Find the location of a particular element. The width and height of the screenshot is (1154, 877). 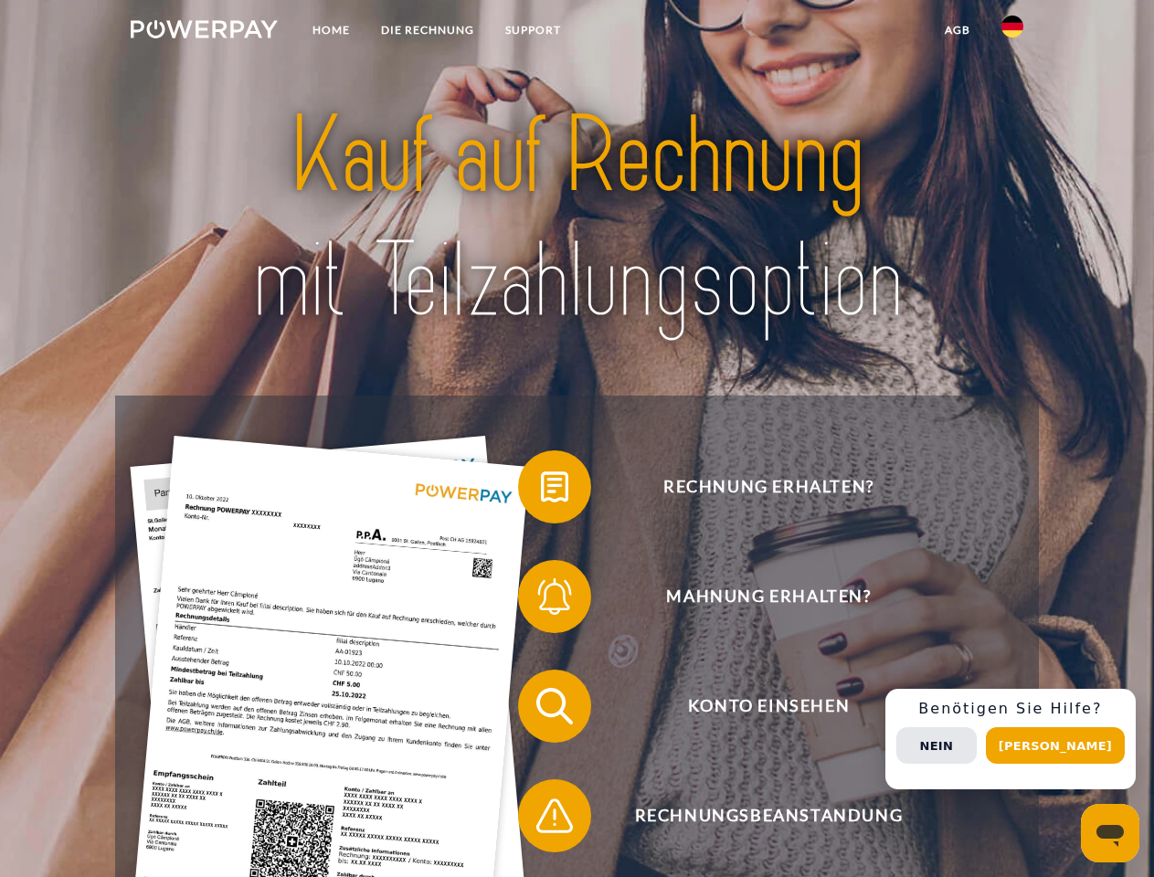

a: agb is located at coordinates (957, 30).